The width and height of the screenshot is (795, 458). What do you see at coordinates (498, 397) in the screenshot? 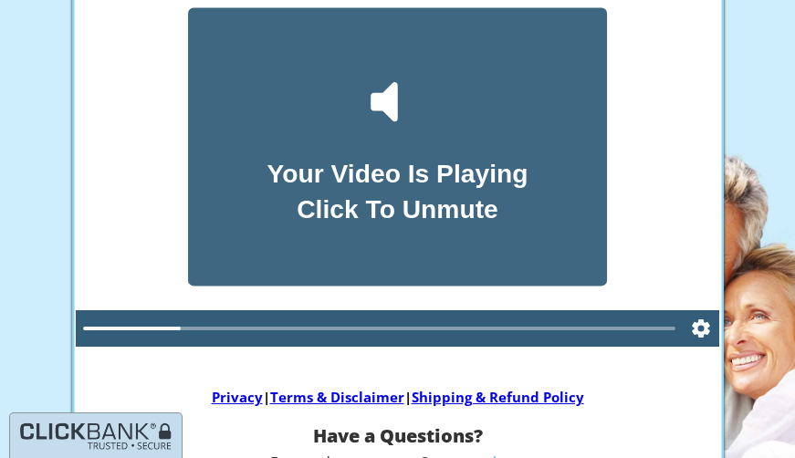
I see `a: Shipping & Refund Policy` at bounding box center [498, 397].